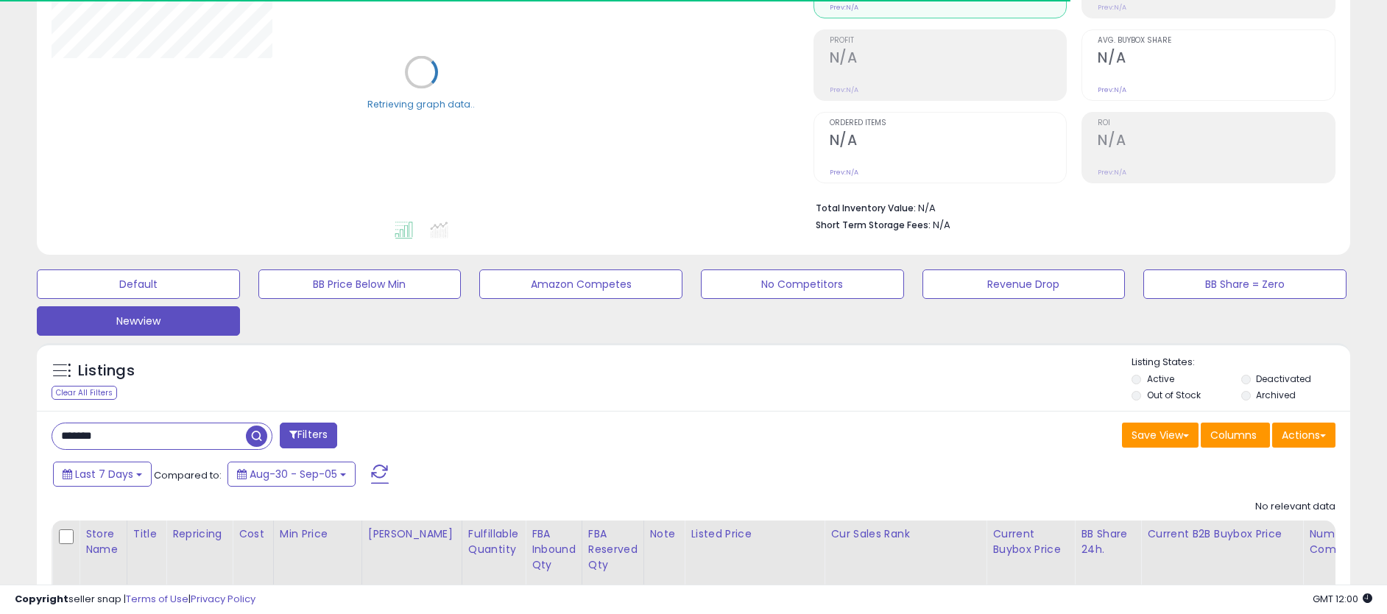 The height and width of the screenshot is (614, 1387). I want to click on span: 2025-09-13 12:00 GMT, so click(1342, 599).